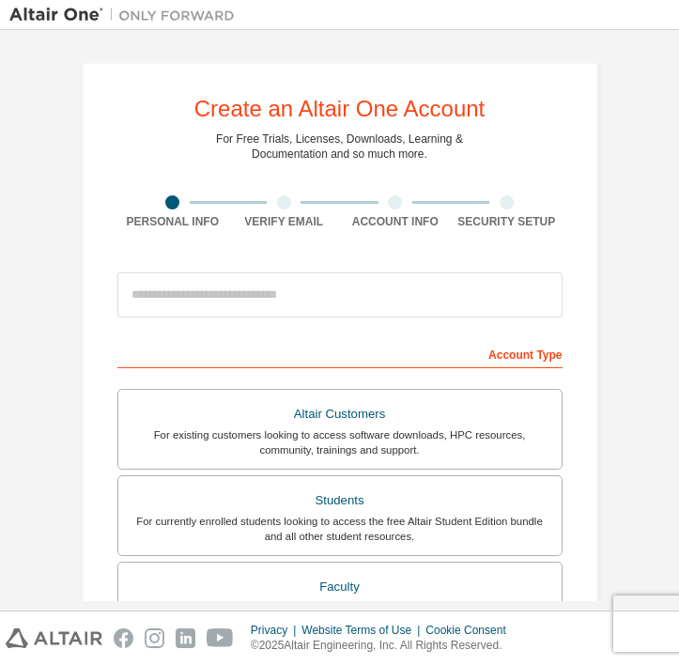  What do you see at coordinates (340, 501) in the screenshot?
I see `div: Students` at bounding box center [340, 501].